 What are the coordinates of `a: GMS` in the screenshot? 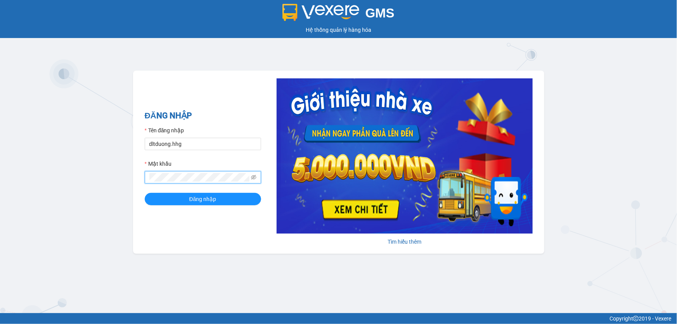 It's located at (338, 15).